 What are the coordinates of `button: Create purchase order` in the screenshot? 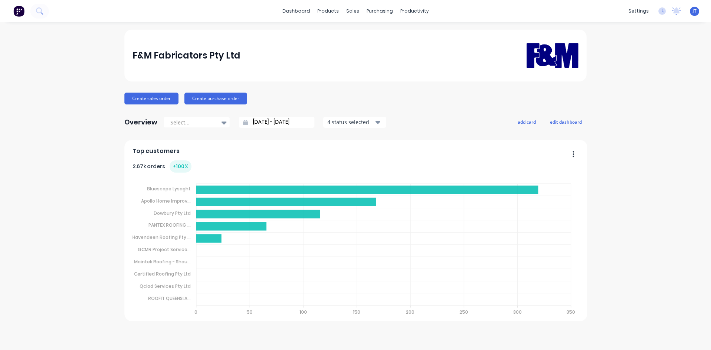 It's located at (215, 98).